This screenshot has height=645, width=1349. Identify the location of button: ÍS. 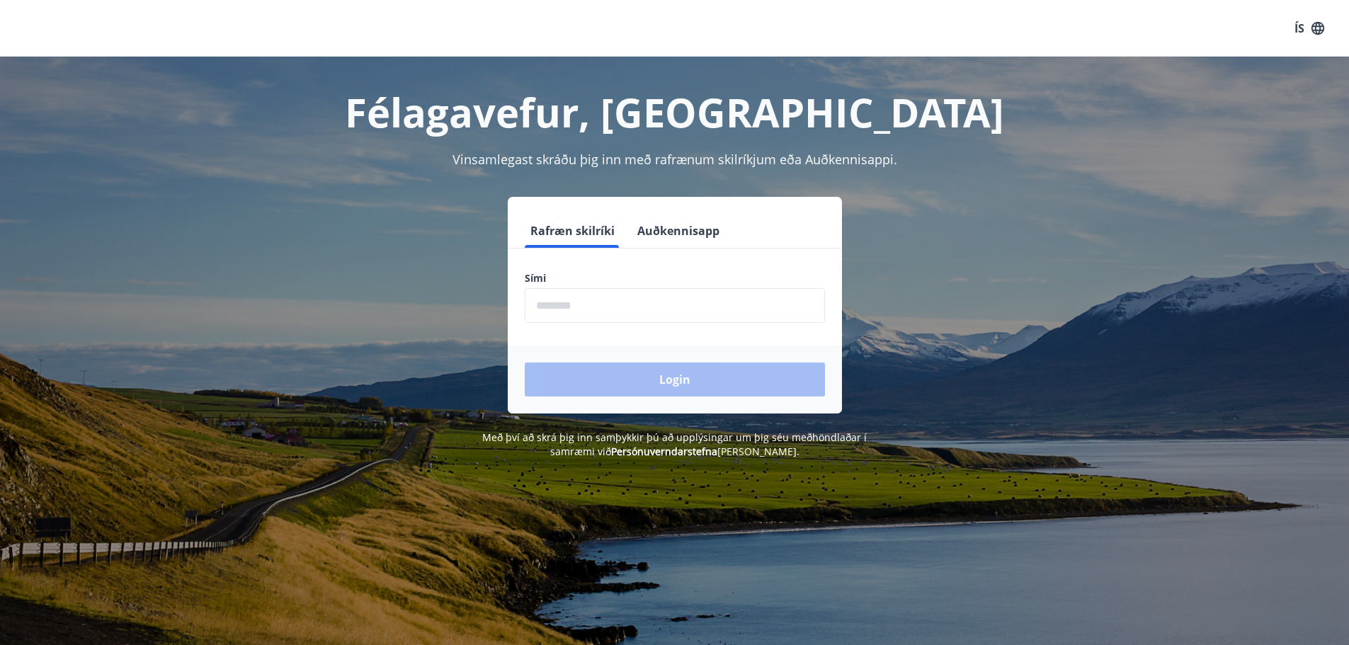
(1310, 28).